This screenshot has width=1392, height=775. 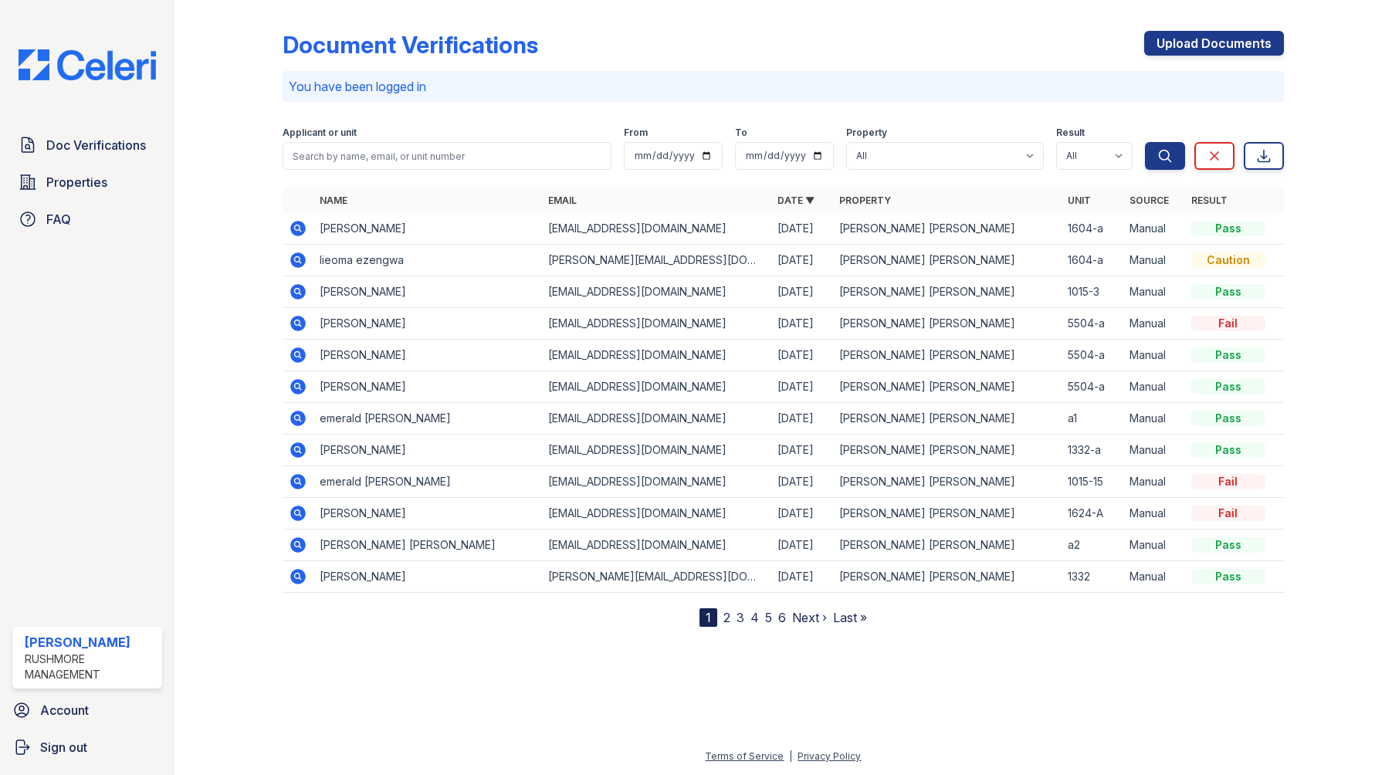 I want to click on a: FAQ, so click(x=87, y=219).